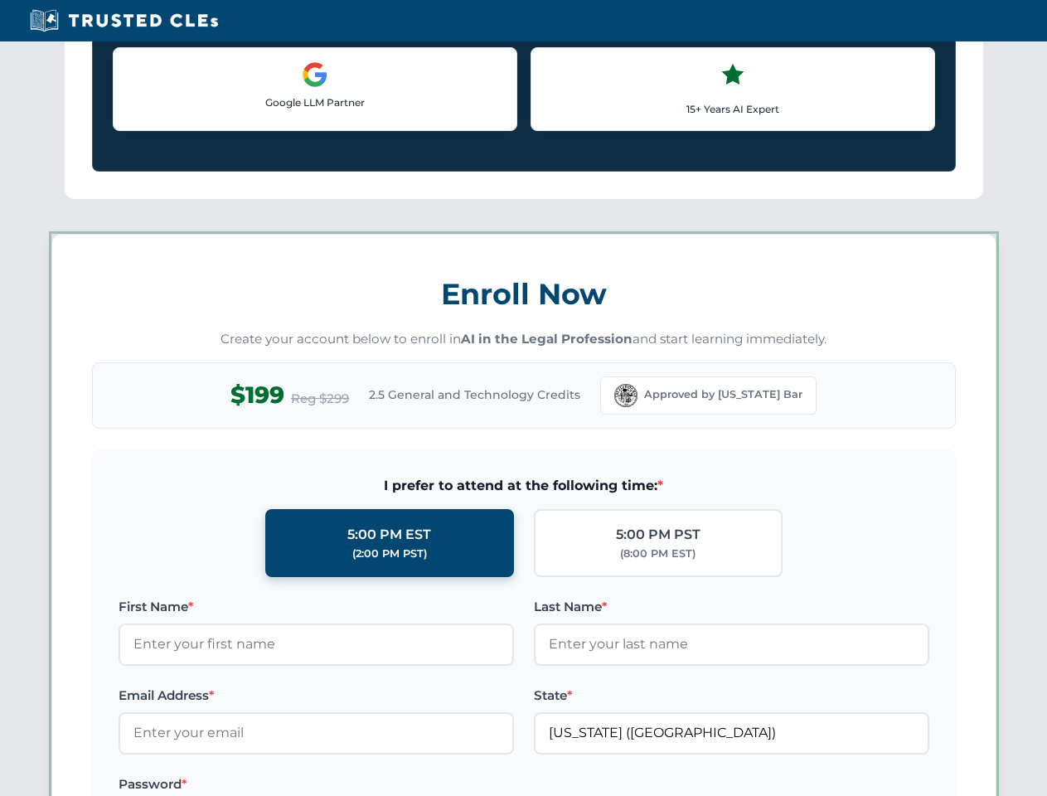 The image size is (1047, 796). I want to click on label: State, so click(731, 696).